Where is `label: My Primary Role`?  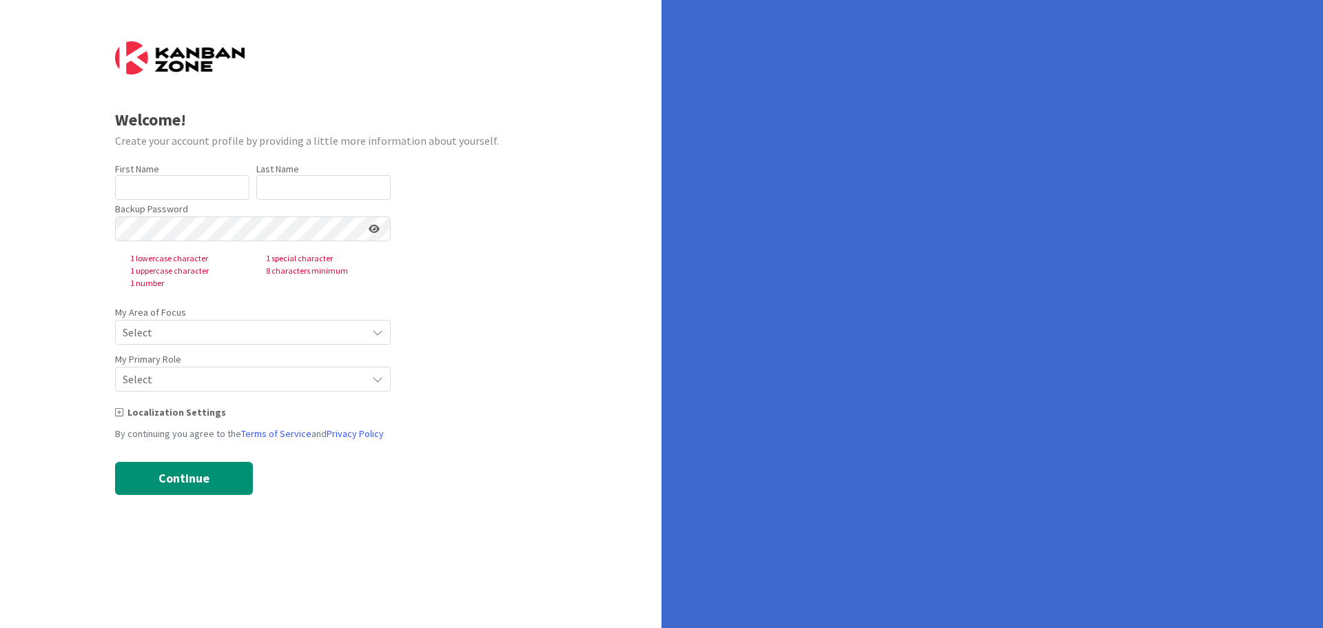
label: My Primary Role is located at coordinates (148, 359).